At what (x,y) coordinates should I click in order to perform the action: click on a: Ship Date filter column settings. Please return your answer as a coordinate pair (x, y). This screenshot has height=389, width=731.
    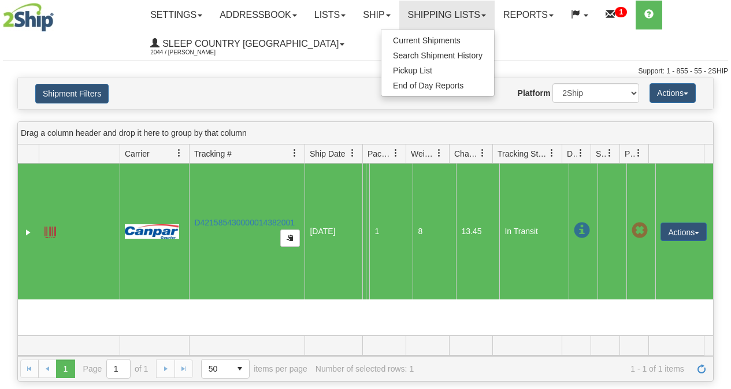
    Looking at the image, I should click on (353, 153).